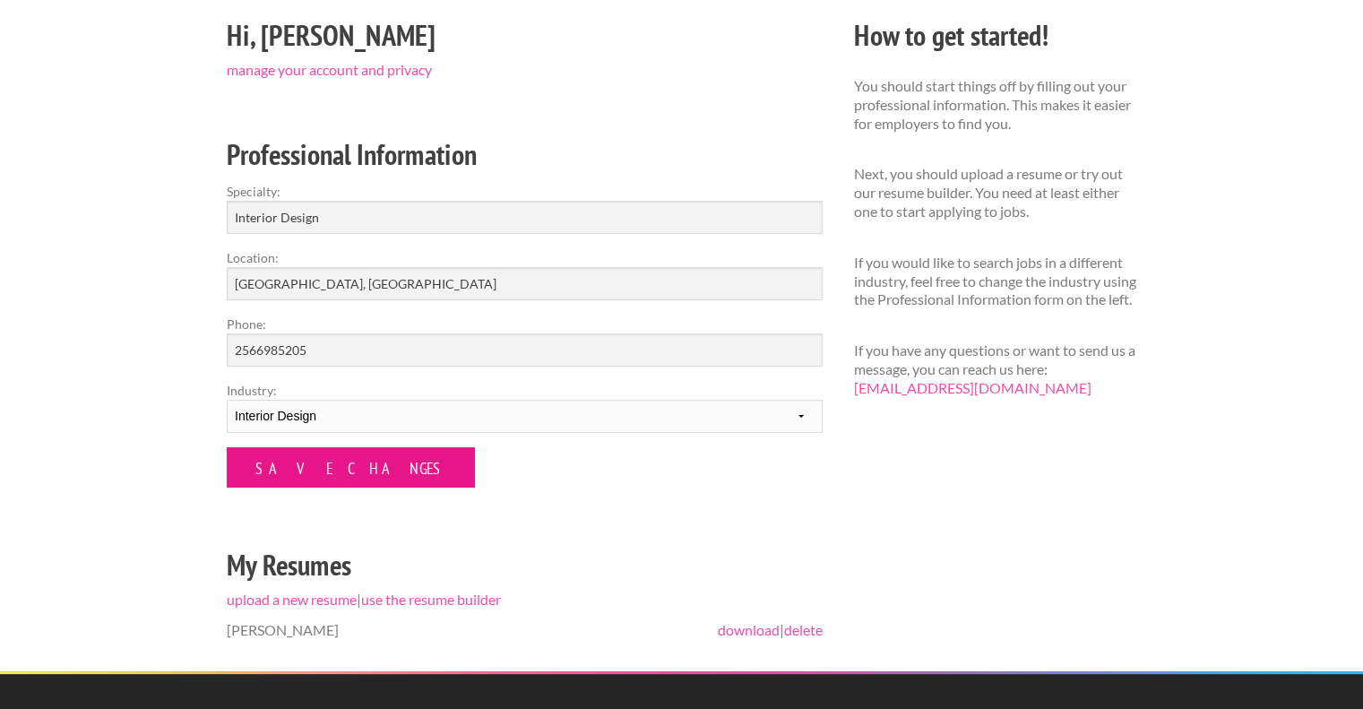 This screenshot has width=1363, height=709. What do you see at coordinates (995, 35) in the screenshot?
I see `h2: How to get started!` at bounding box center [995, 35].